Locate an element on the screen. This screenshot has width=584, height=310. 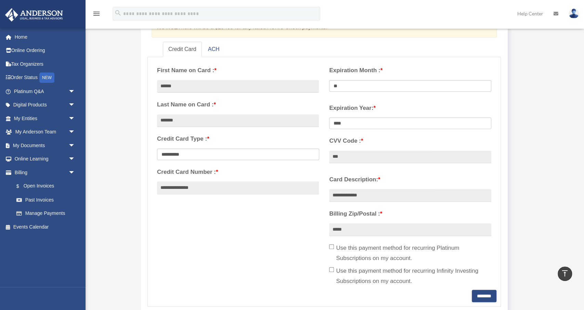
a: Order StatusNEW is located at coordinates (45, 78).